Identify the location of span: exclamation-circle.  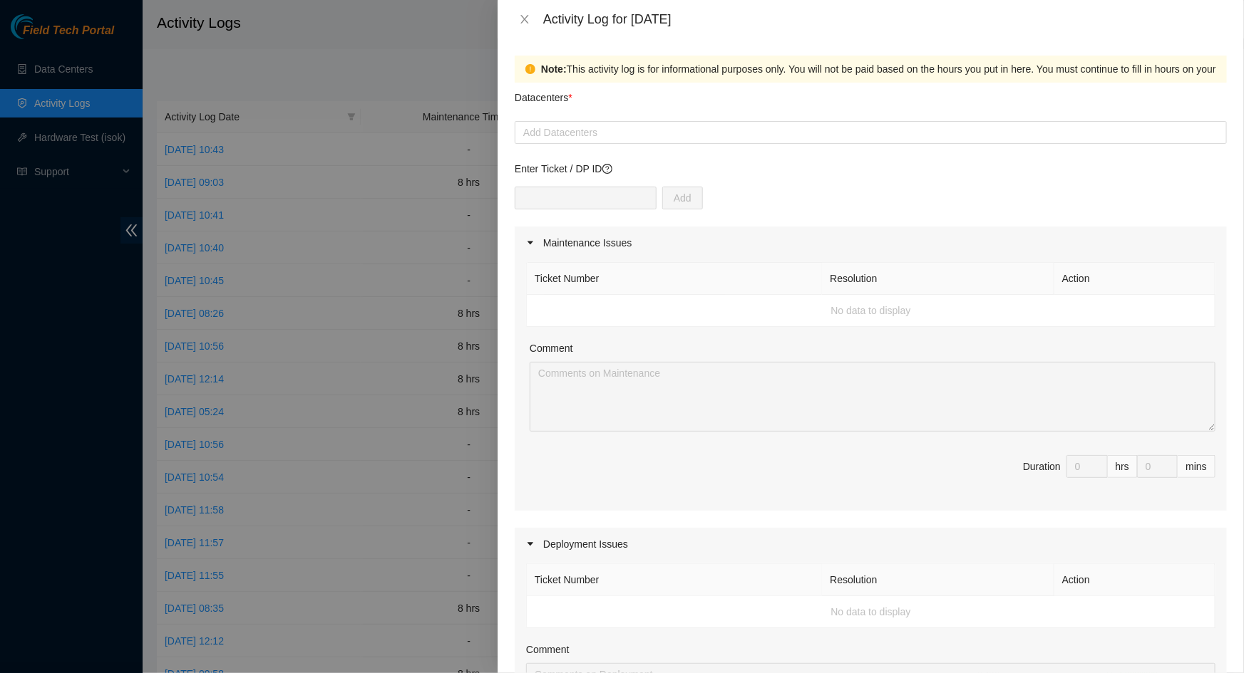
(530, 69).